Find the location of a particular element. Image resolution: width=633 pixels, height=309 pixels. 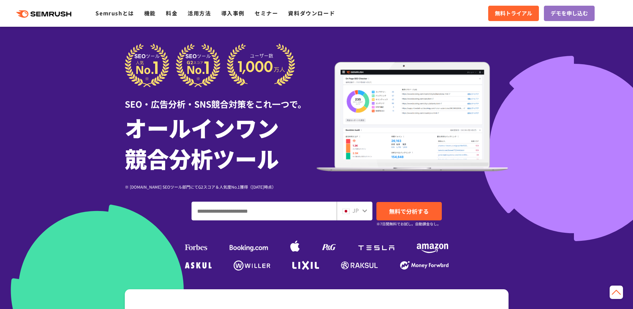

small: ※7日間無料でお試し。自動課金なし。 is located at coordinates (409, 223).